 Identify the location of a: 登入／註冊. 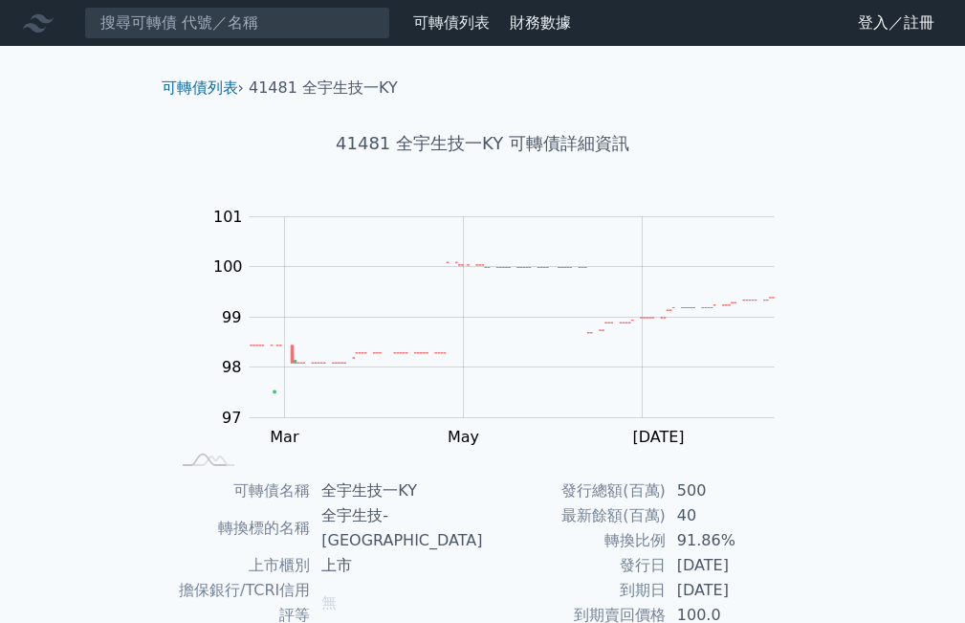
(896, 23).